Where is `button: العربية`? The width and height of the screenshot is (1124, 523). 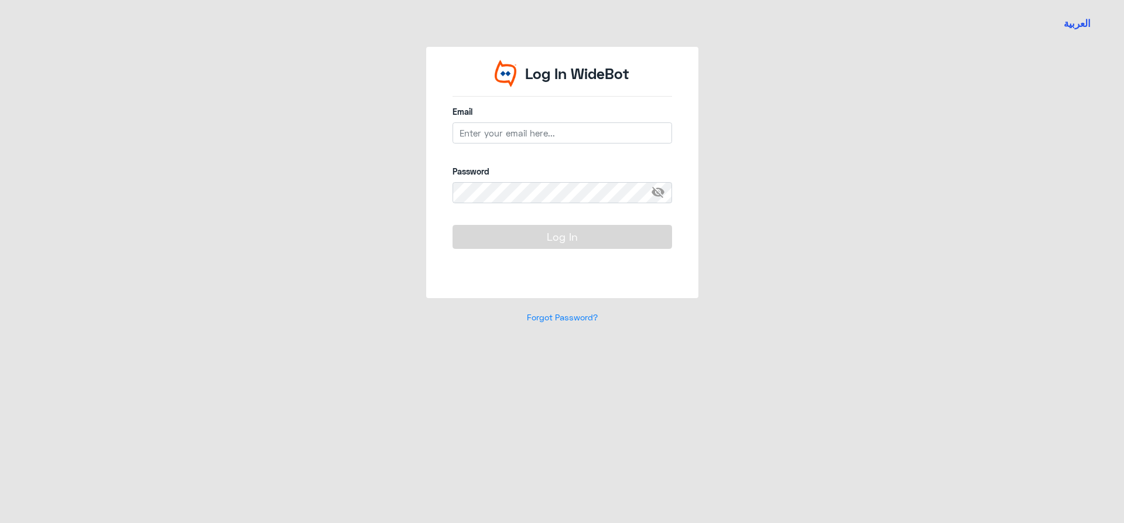
button: العربية is located at coordinates (1077, 23).